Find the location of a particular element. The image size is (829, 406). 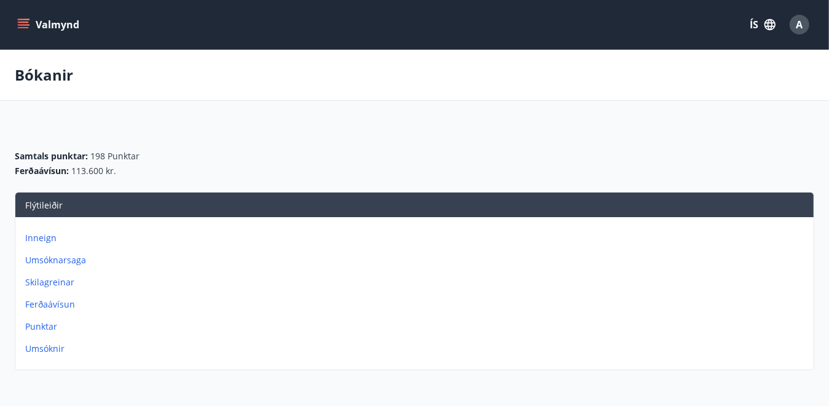

span: 198 Punktar is located at coordinates (115, 156).